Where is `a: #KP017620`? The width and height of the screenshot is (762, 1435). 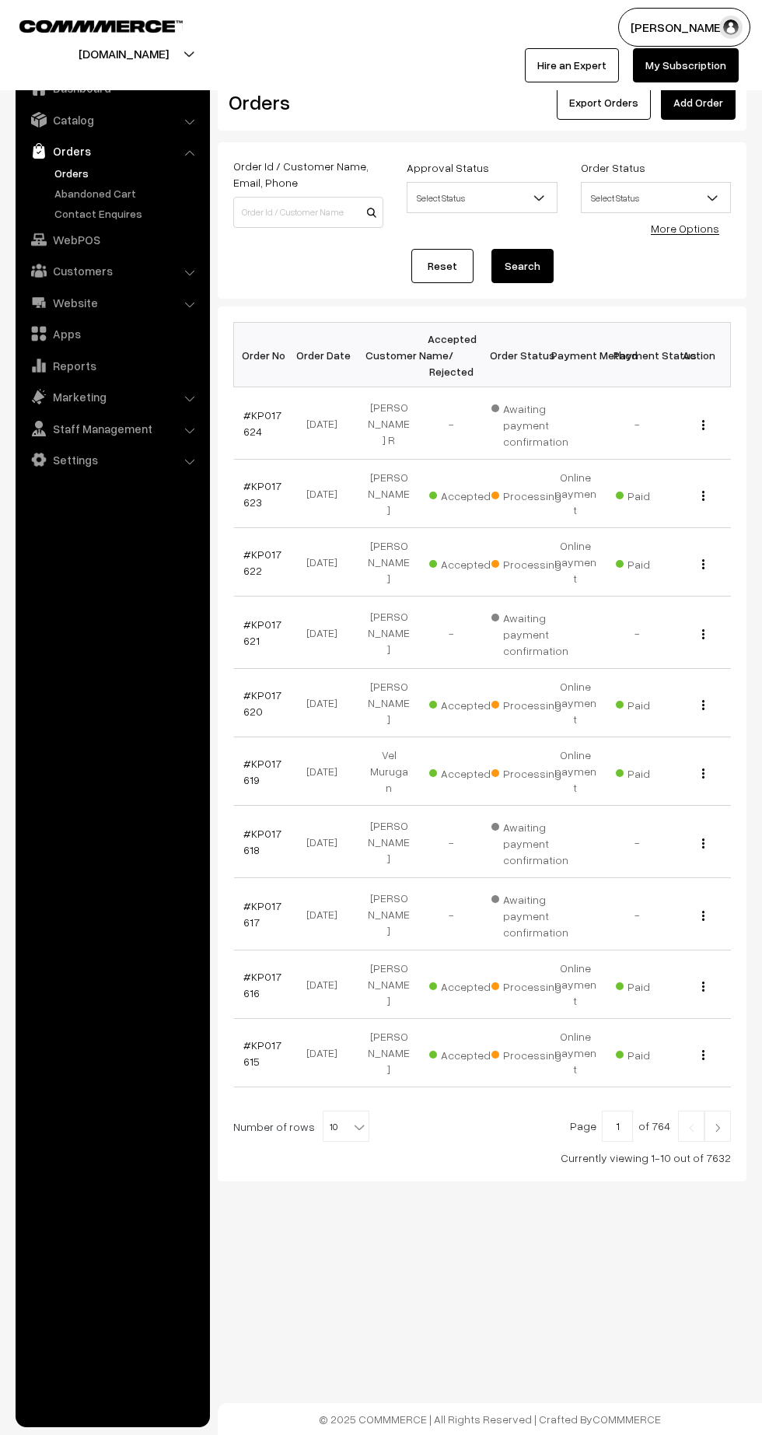
a: #KP017620 is located at coordinates (262, 703).